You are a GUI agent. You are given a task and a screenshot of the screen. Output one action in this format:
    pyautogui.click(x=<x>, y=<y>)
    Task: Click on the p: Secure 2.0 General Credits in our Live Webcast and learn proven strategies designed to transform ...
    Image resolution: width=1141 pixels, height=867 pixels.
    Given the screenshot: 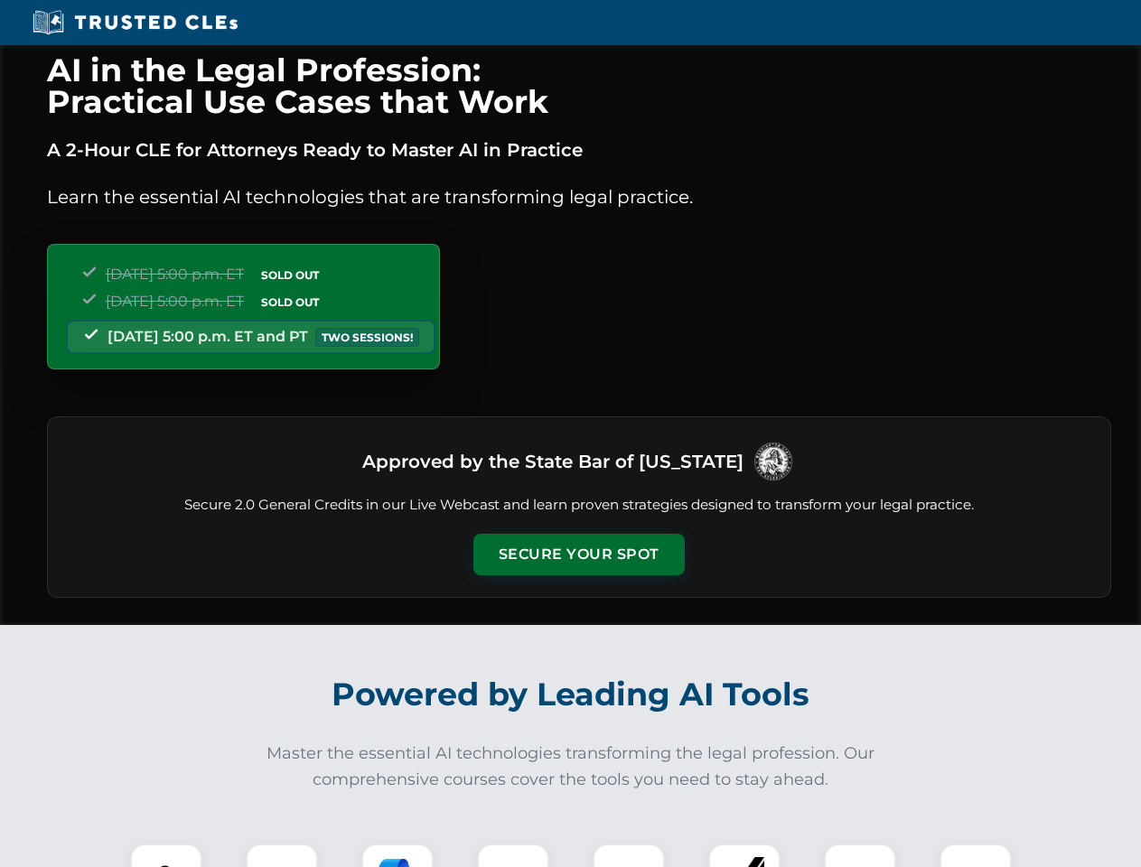 What is the action you would take?
    pyautogui.click(x=579, y=505)
    